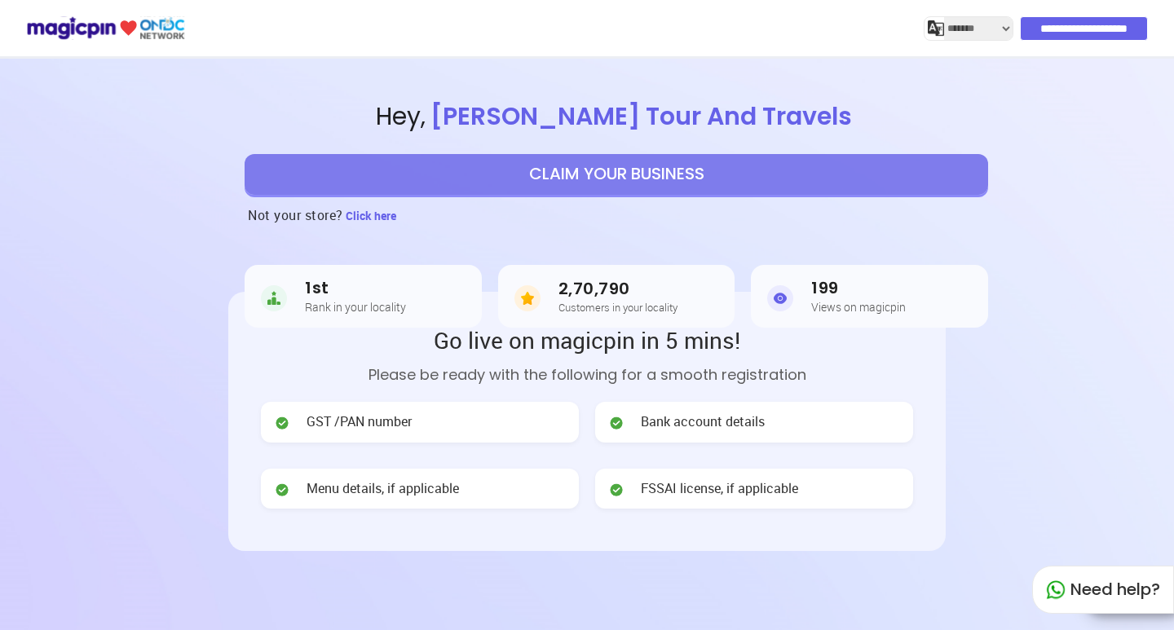  I want to click on h3: 2,70,790, so click(618, 289).